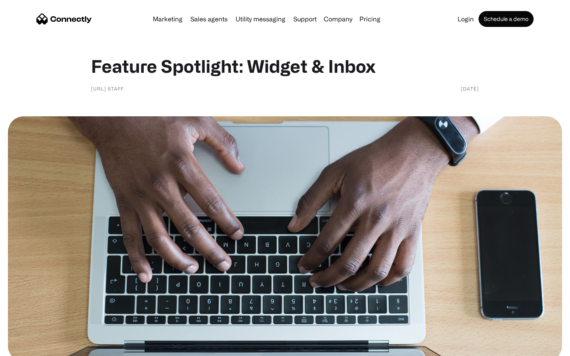 The height and width of the screenshot is (356, 570). Describe the element at coordinates (305, 19) in the screenshot. I see `a: Support` at that location.